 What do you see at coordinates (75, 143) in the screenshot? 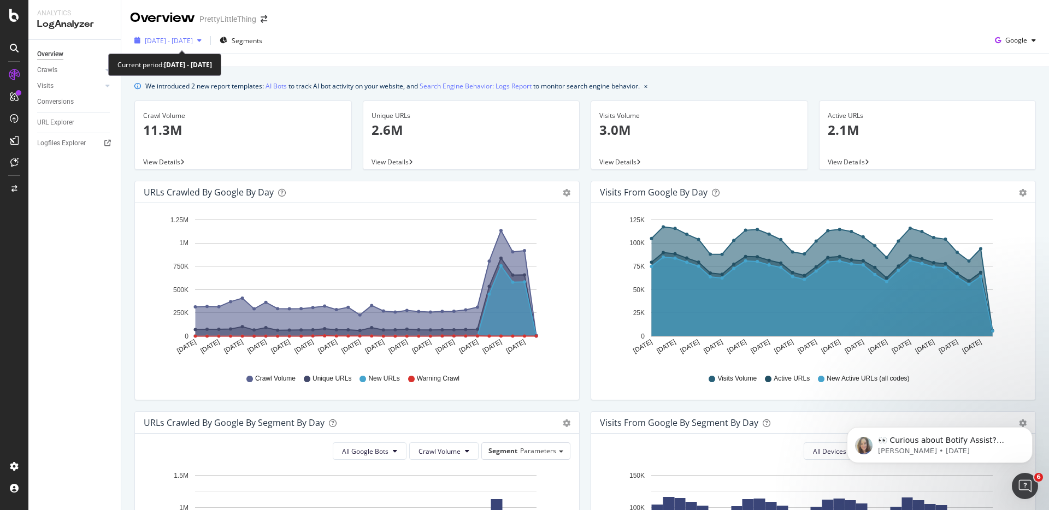
I see `a: Logfiles Explorer` at bounding box center [75, 143].